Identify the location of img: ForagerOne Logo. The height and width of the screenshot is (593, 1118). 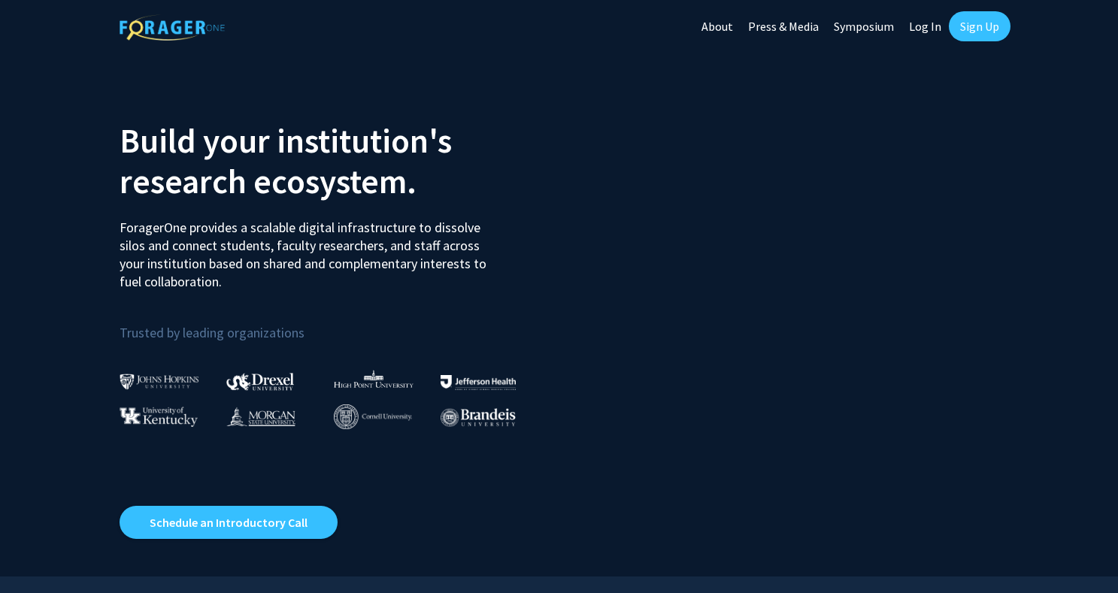
(172, 27).